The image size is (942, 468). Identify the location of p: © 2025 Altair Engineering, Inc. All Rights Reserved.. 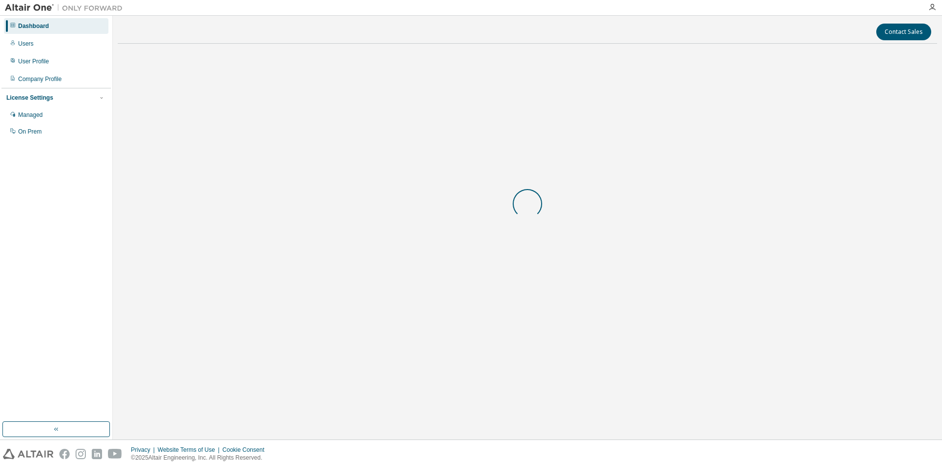
(201, 457).